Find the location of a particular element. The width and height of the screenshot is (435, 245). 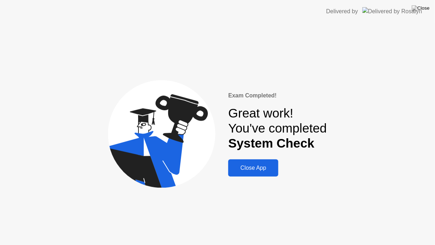

img: Delivered by Rosalyn is located at coordinates (392, 11).